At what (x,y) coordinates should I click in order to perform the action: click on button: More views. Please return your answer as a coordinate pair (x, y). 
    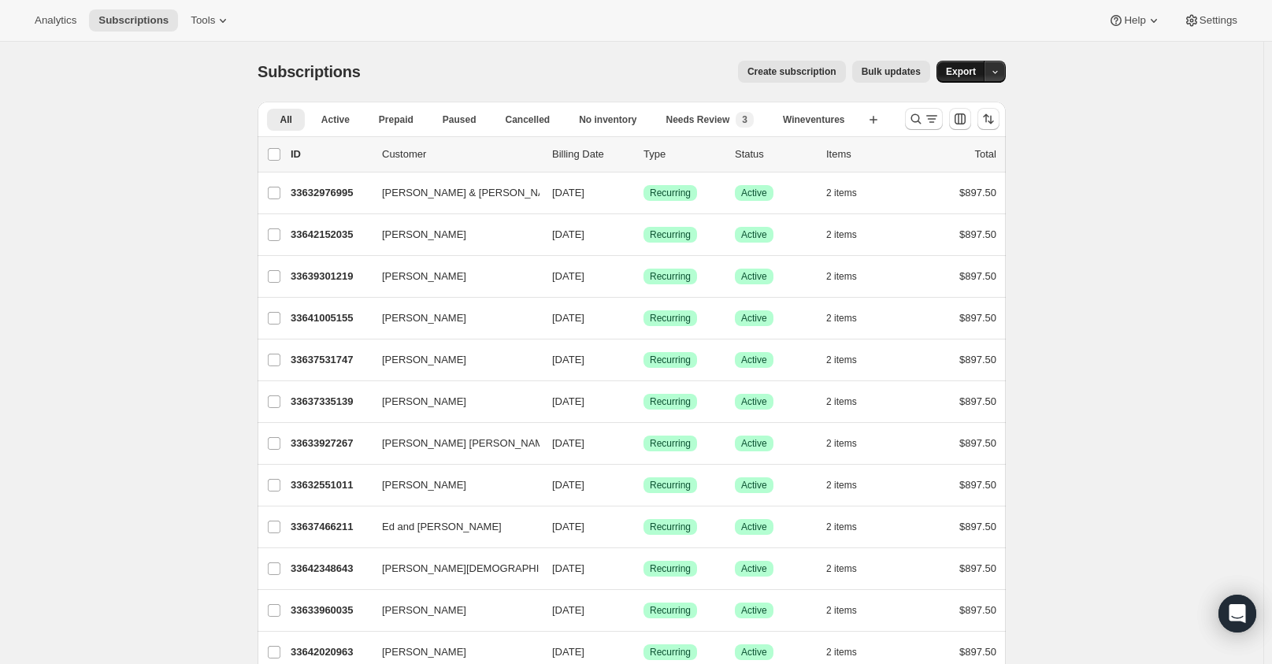
    Looking at the image, I should click on (308, 142).